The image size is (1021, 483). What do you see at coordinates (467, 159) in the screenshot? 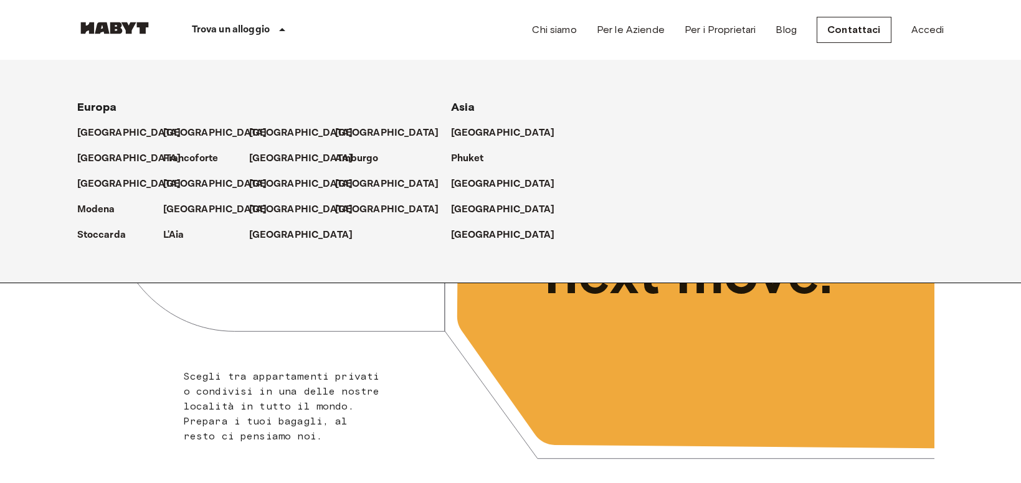
I see `p: Phuket` at bounding box center [467, 159].